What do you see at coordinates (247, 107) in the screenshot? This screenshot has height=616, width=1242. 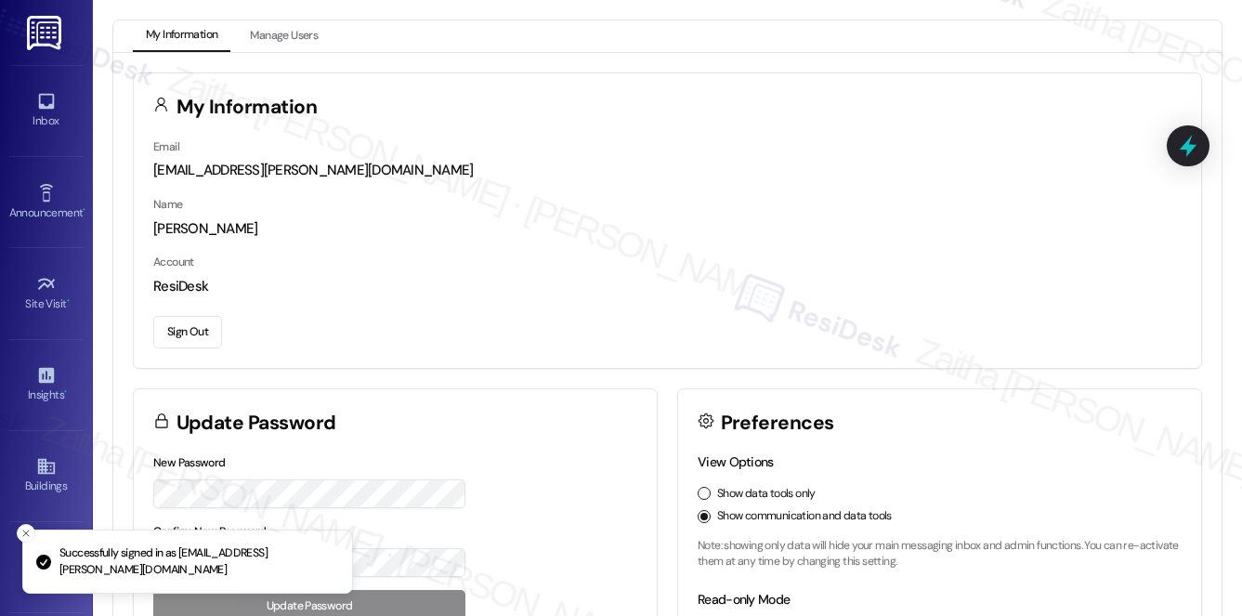 I see `h3: My Information` at bounding box center [247, 107].